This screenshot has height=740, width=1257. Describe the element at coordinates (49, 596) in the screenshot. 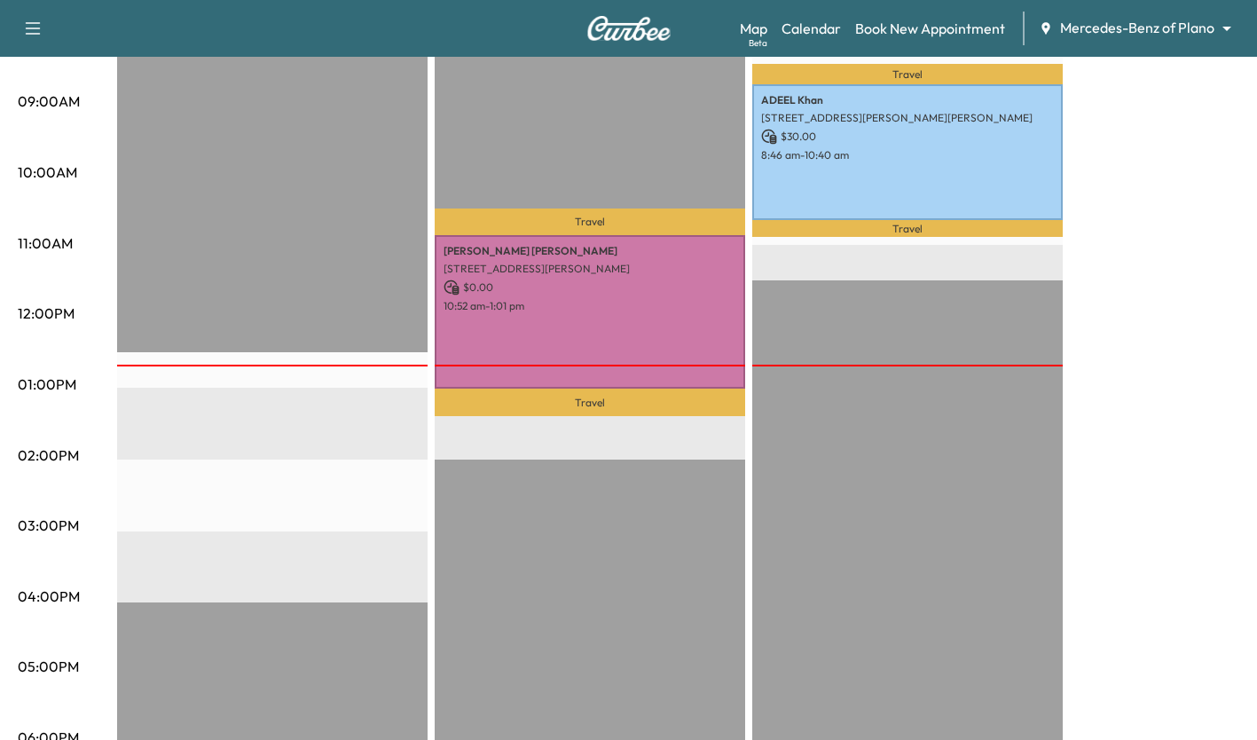

I see `p: 04:00PM` at that location.